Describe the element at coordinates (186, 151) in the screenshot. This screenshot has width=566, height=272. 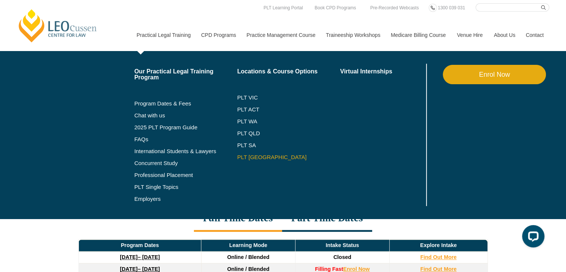
I see `a: International Students & Lawyers` at that location.